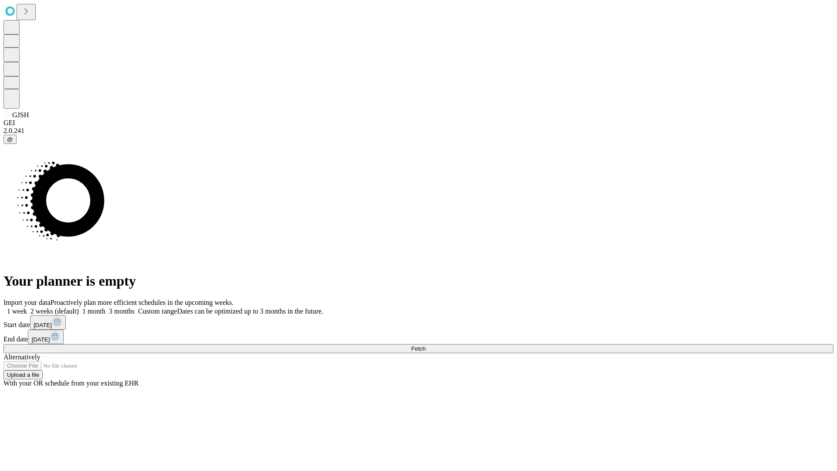 The image size is (837, 471). What do you see at coordinates (23, 375) in the screenshot?
I see `button: Upload a file` at bounding box center [23, 375].